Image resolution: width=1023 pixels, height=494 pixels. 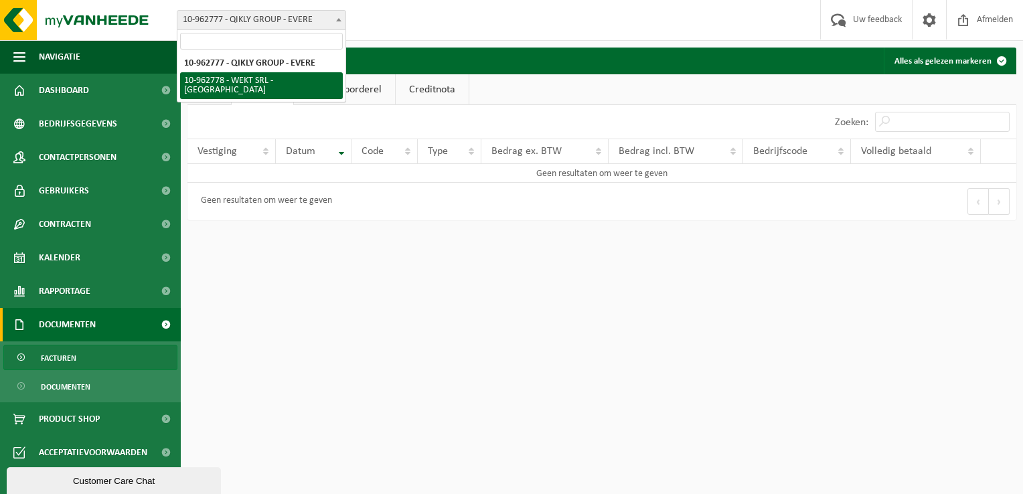 What do you see at coordinates (526, 151) in the screenshot?
I see `span: Bedrag ex. BTW` at bounding box center [526, 151].